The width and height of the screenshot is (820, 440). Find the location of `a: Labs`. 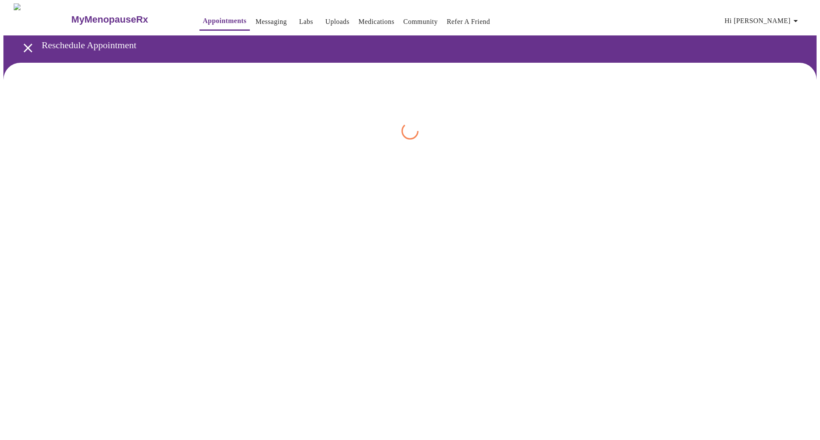

a: Labs is located at coordinates (306, 22).